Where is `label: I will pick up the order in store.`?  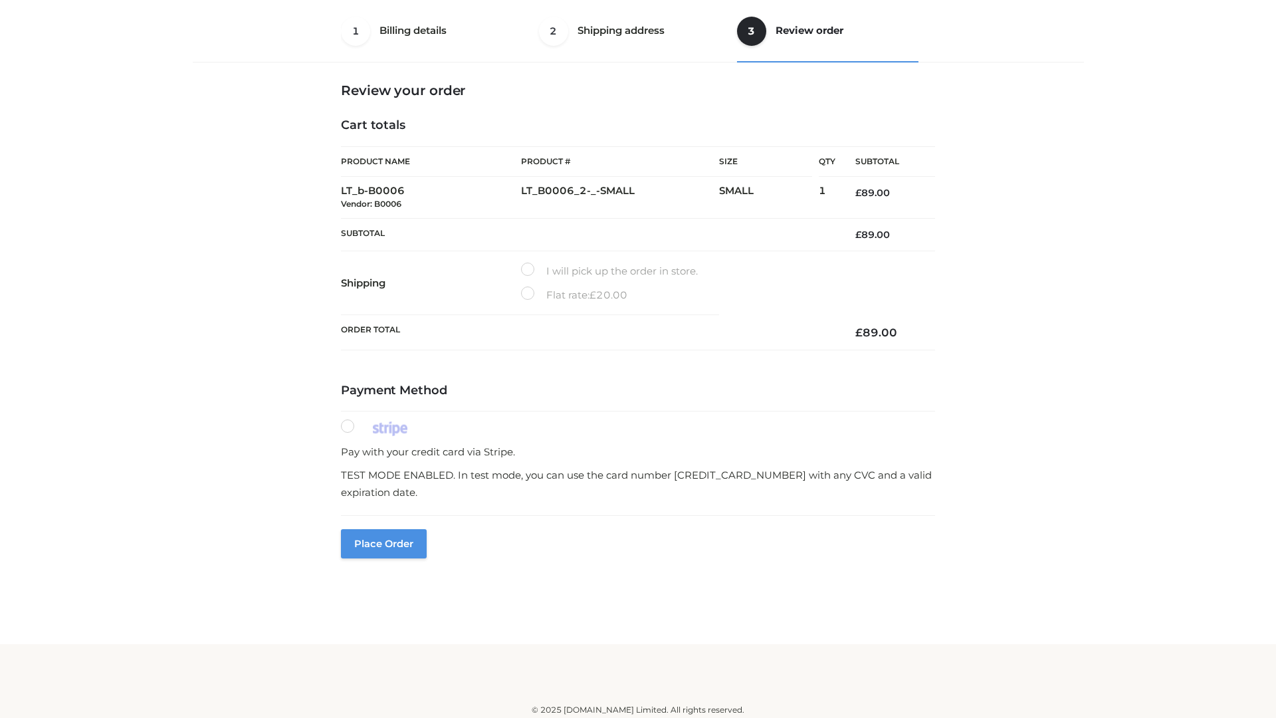 label: I will pick up the order in store. is located at coordinates (609, 271).